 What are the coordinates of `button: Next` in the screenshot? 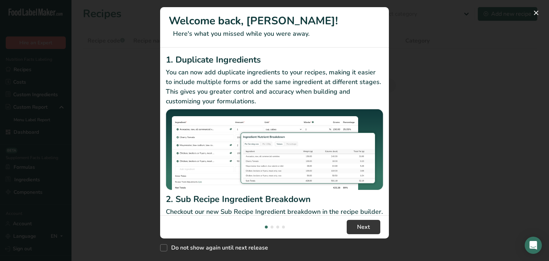 It's located at (363, 227).